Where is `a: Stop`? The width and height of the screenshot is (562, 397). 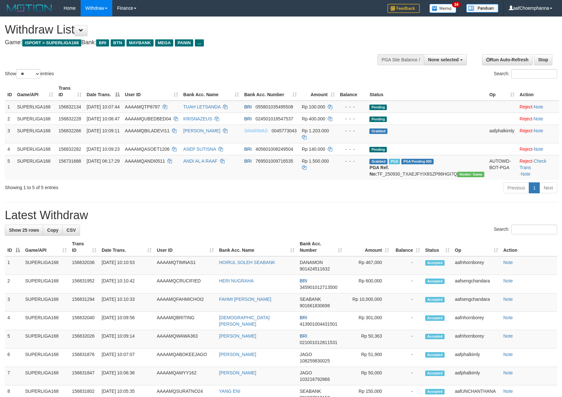
a: Stop is located at coordinates (543, 60).